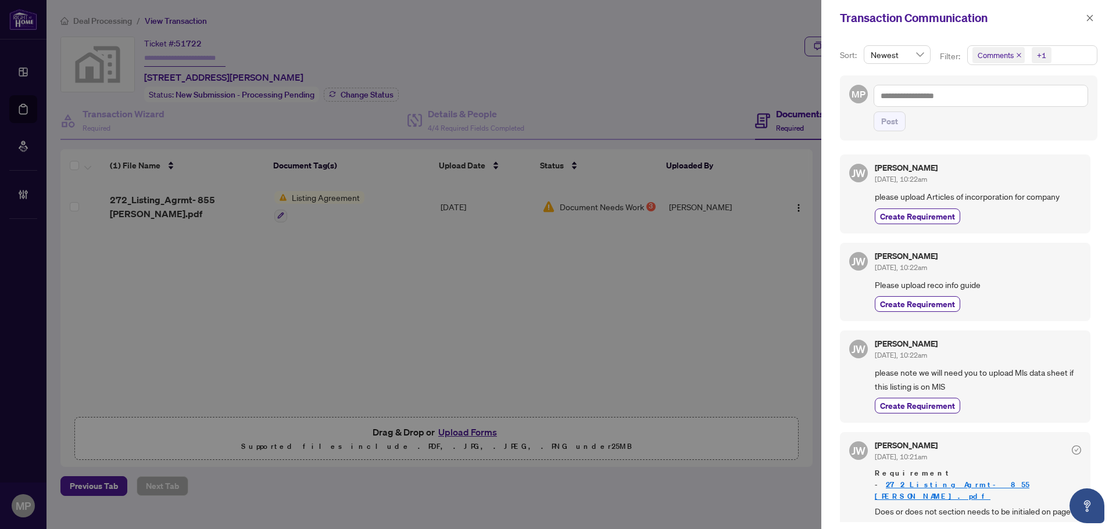 The image size is (1116, 529). I want to click on span: Does or does not section needs to be initialed on page 3, so click(977, 511).